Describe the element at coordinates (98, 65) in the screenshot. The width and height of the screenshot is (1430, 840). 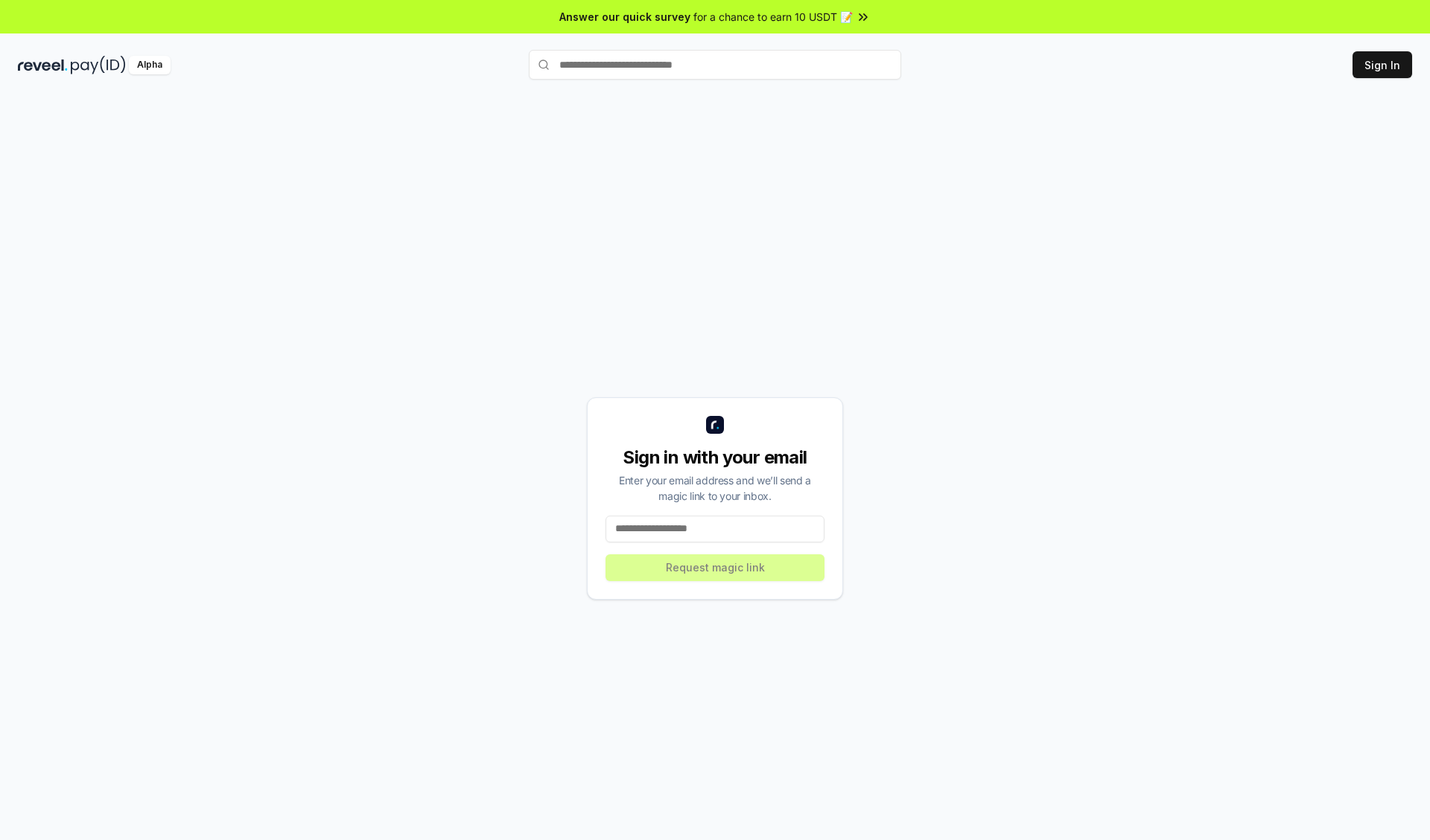
I see `img: pay_id` at that location.